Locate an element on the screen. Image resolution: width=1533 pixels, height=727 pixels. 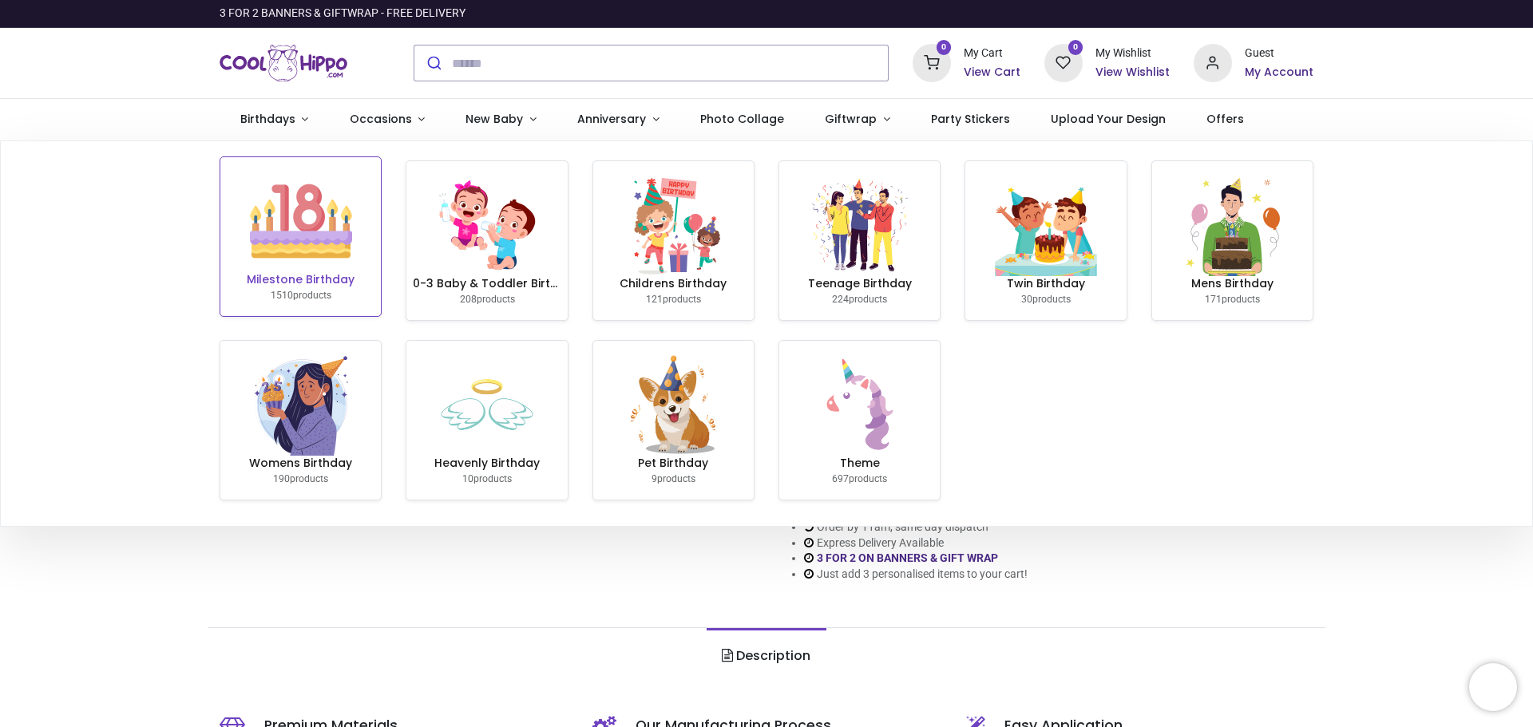
a: Description is located at coordinates (765, 656).